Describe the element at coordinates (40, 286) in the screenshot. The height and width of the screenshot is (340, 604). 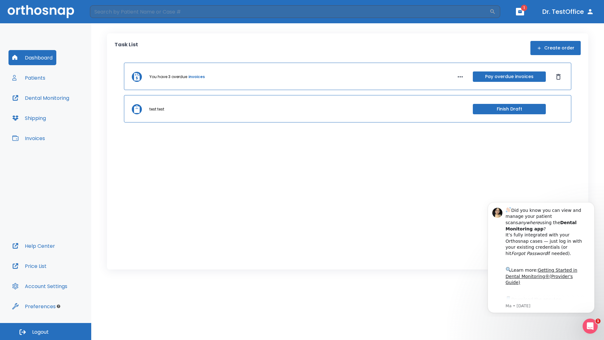
I see `a: Account Settings` at that location.